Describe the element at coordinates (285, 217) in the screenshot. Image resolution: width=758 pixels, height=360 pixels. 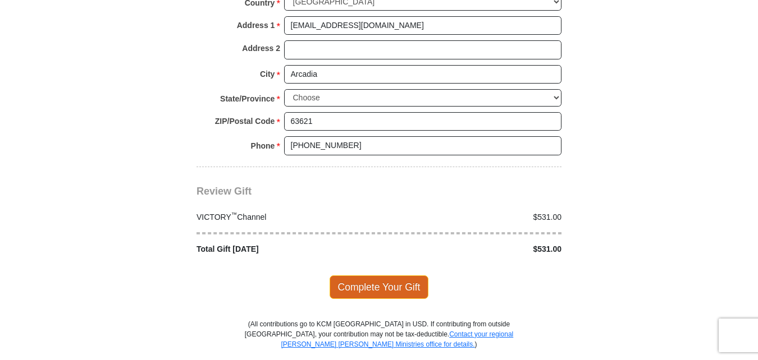
I see `div: VICTORY Channel` at that location.